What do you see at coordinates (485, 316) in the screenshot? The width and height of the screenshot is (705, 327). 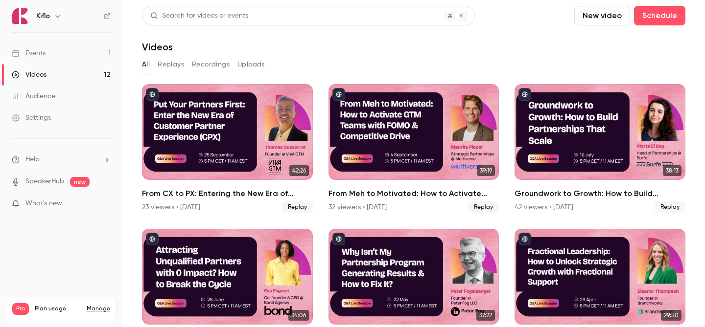 I see `span: 37:22` at bounding box center [485, 316].